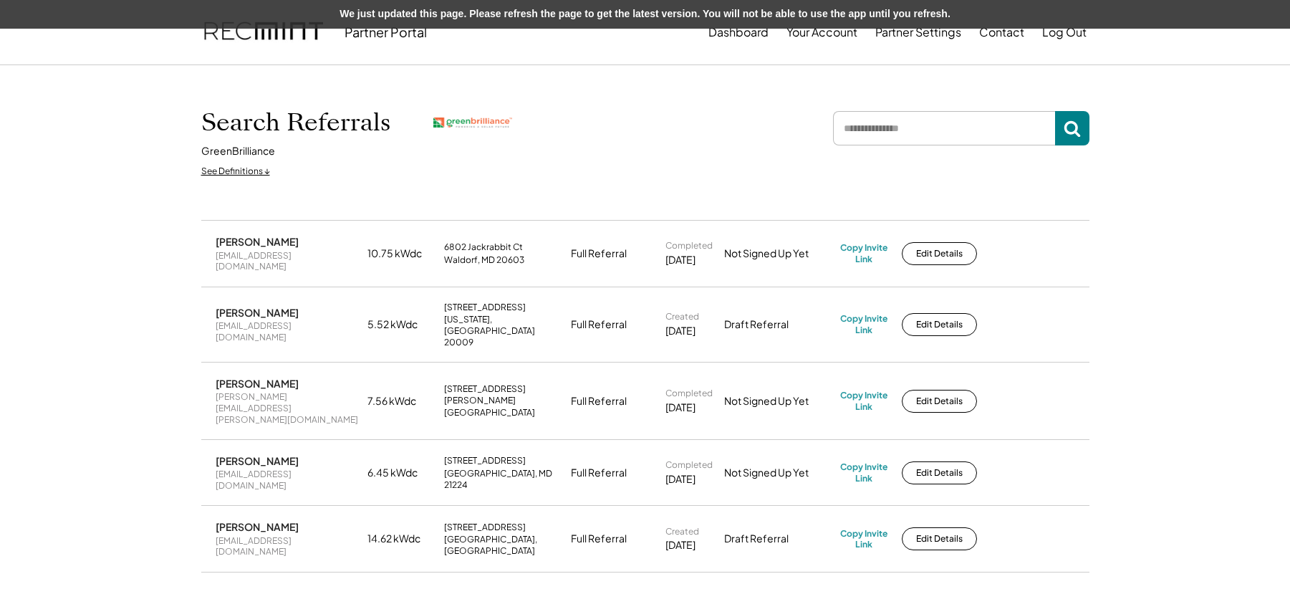 The image size is (1290, 589). What do you see at coordinates (264, 32) in the screenshot?
I see `img: recmint-logotype%403x.png` at bounding box center [264, 32].